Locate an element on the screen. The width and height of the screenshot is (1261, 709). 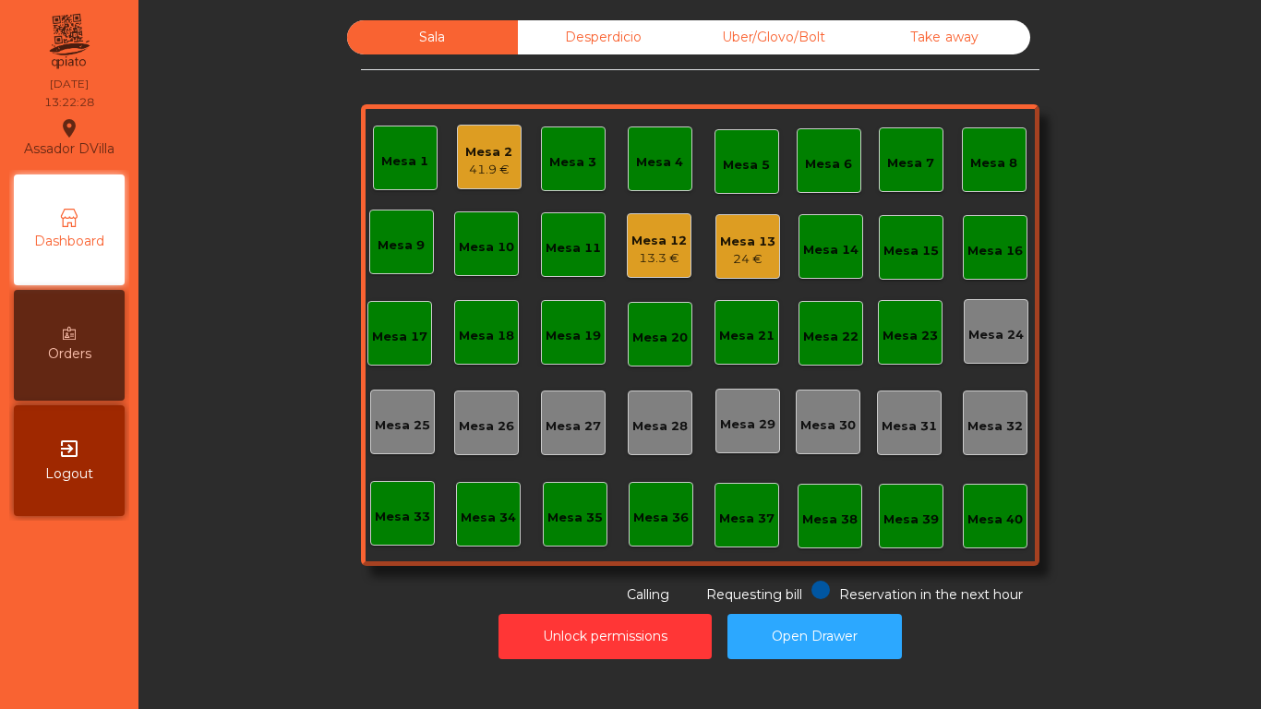
div: Mesa 15 is located at coordinates (911, 251).